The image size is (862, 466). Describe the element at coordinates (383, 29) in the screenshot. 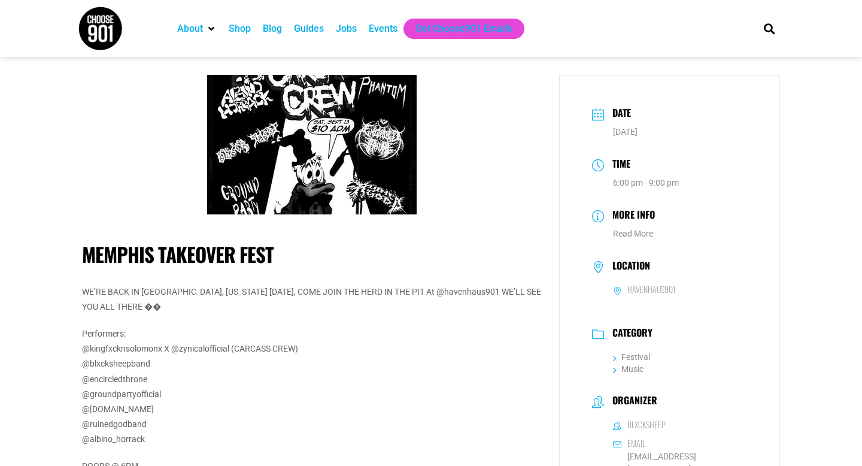

I see `a: Events` at that location.